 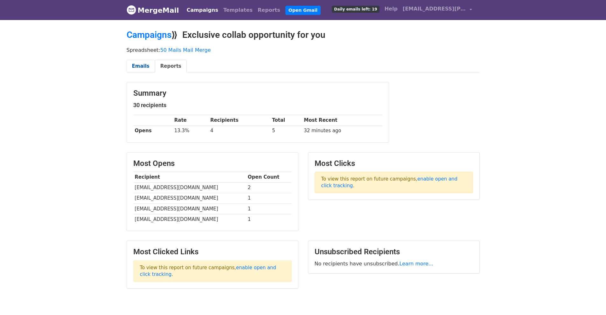 What do you see at coordinates (190, 177) in the screenshot?
I see `th: Recipient` at bounding box center [190, 177].